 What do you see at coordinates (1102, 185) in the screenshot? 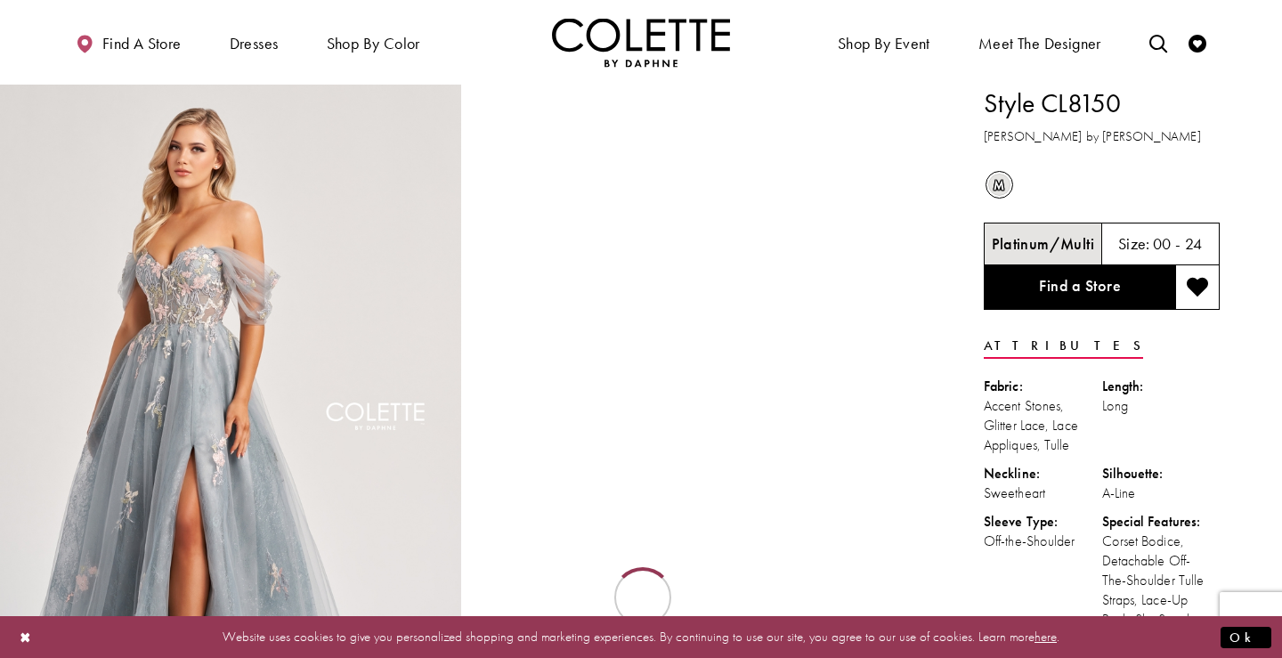
I see `div: Product color controls state depends on size chosen` at bounding box center [1102, 185].